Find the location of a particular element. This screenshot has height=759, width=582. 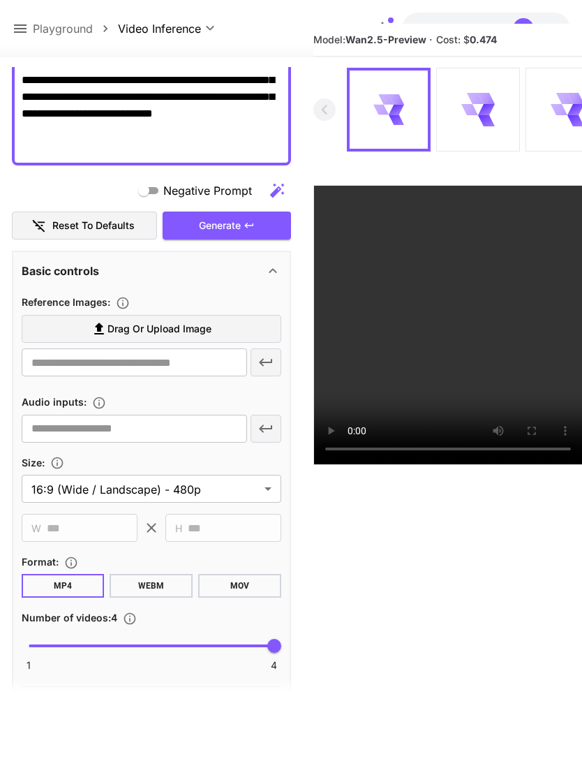

button: $45.93252JG is located at coordinates (486, 29).